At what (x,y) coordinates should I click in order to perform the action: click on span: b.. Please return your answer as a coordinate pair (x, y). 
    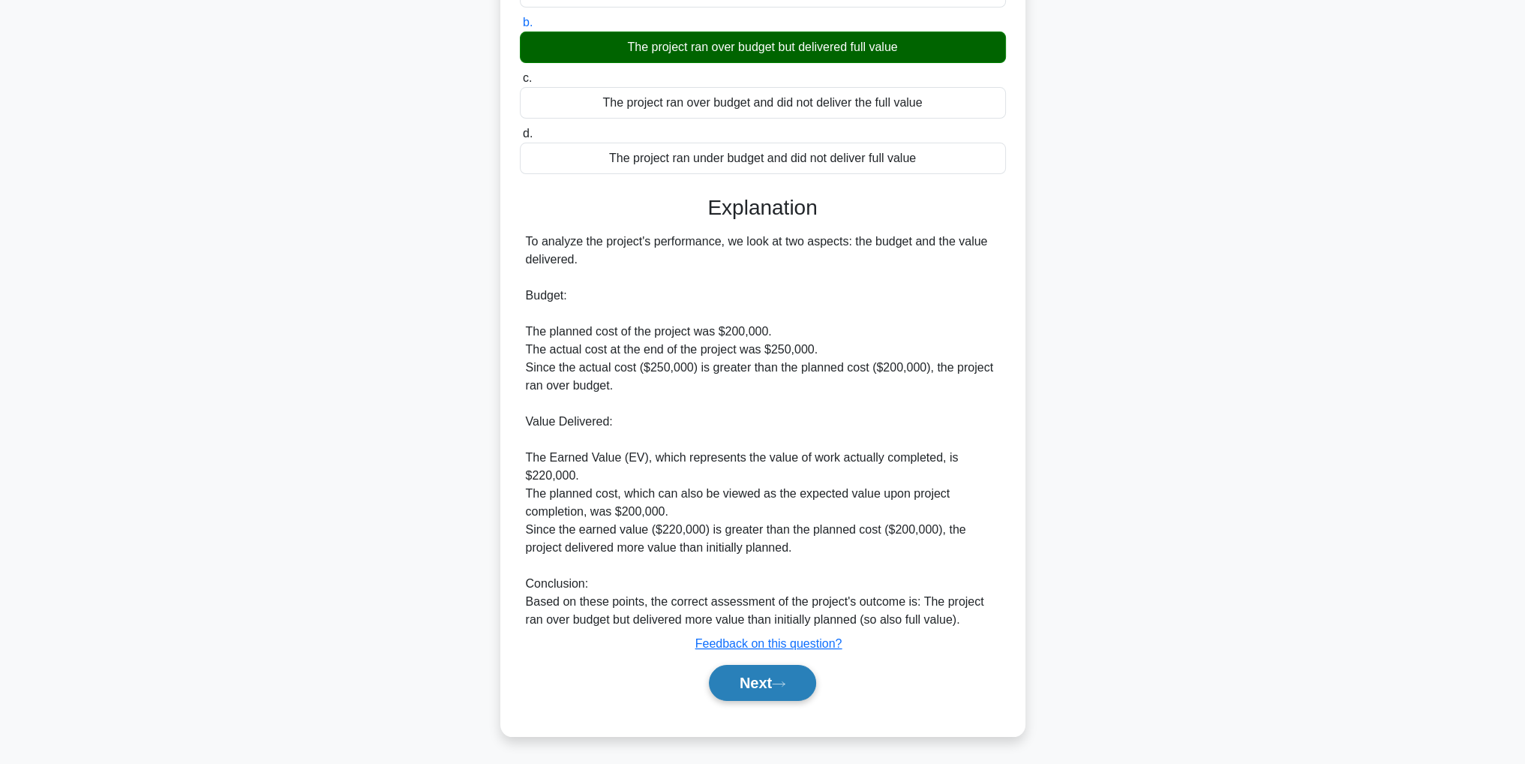
    Looking at the image, I should click on (527, 22).